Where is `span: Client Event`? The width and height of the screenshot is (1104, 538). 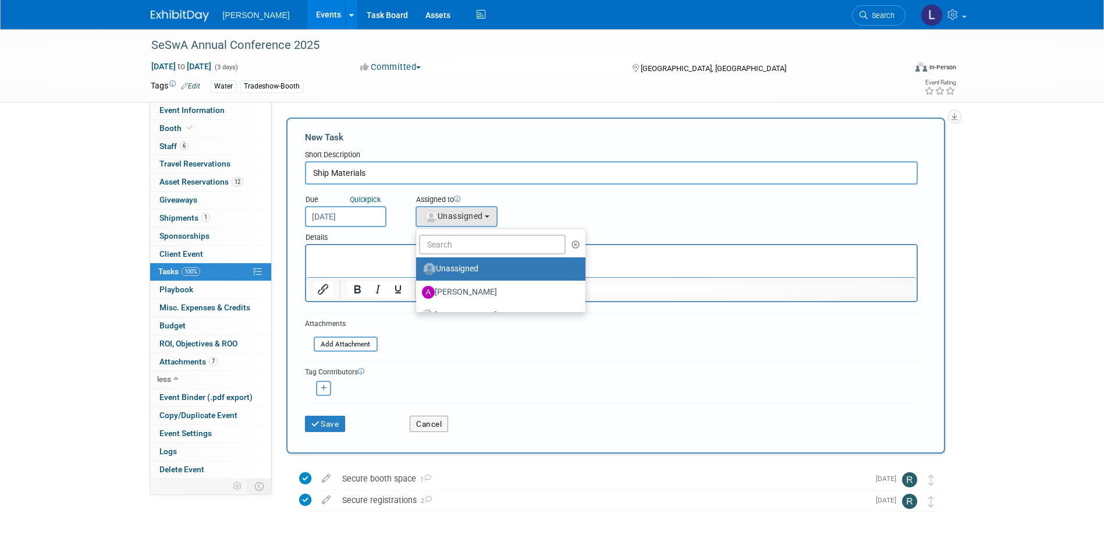 span: Client Event is located at coordinates (181, 254).